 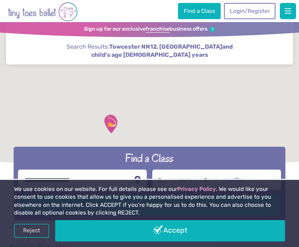 I want to click on img: tiny toes ballet, so click(x=43, y=12).